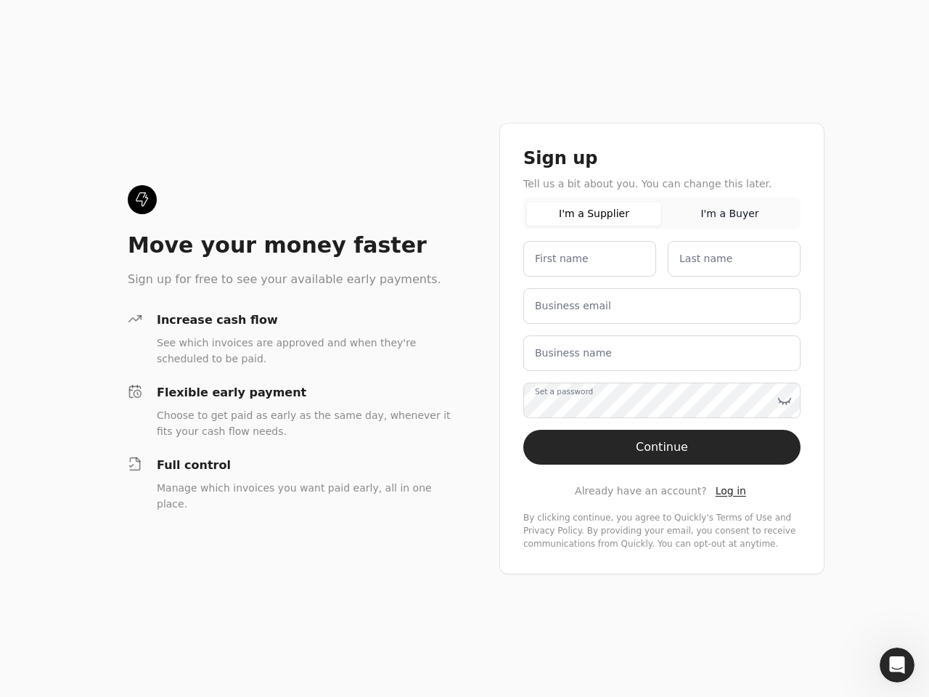 The height and width of the screenshot is (697, 929). Describe the element at coordinates (305, 320) in the screenshot. I see `div: Increase cash flow` at that location.